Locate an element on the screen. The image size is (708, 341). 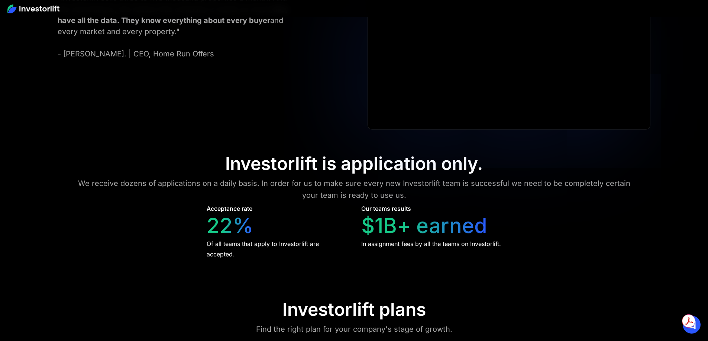
div: Our teams results is located at coordinates (386, 209).